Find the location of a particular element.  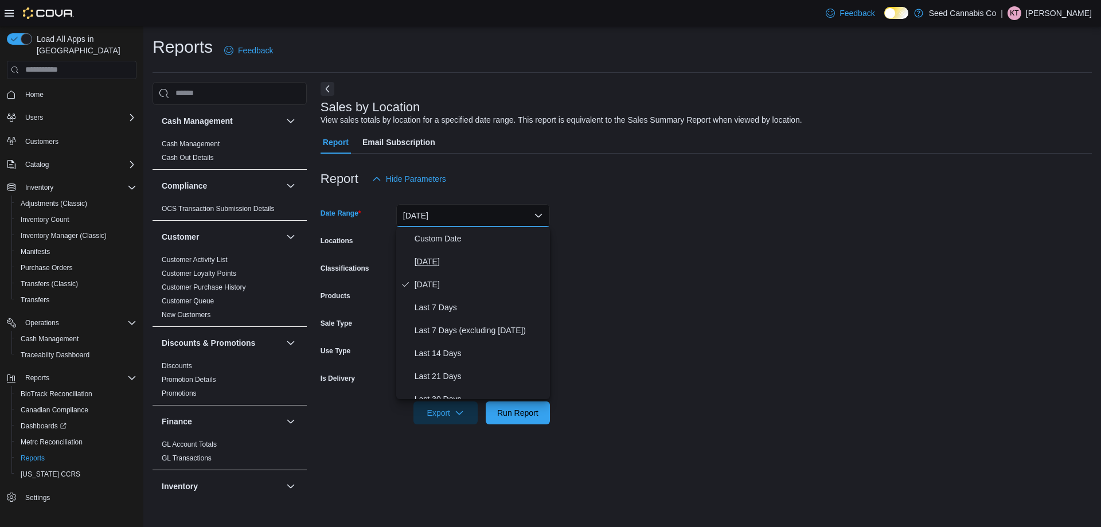

button: Traceabilty Dashboard is located at coordinates (76, 355).